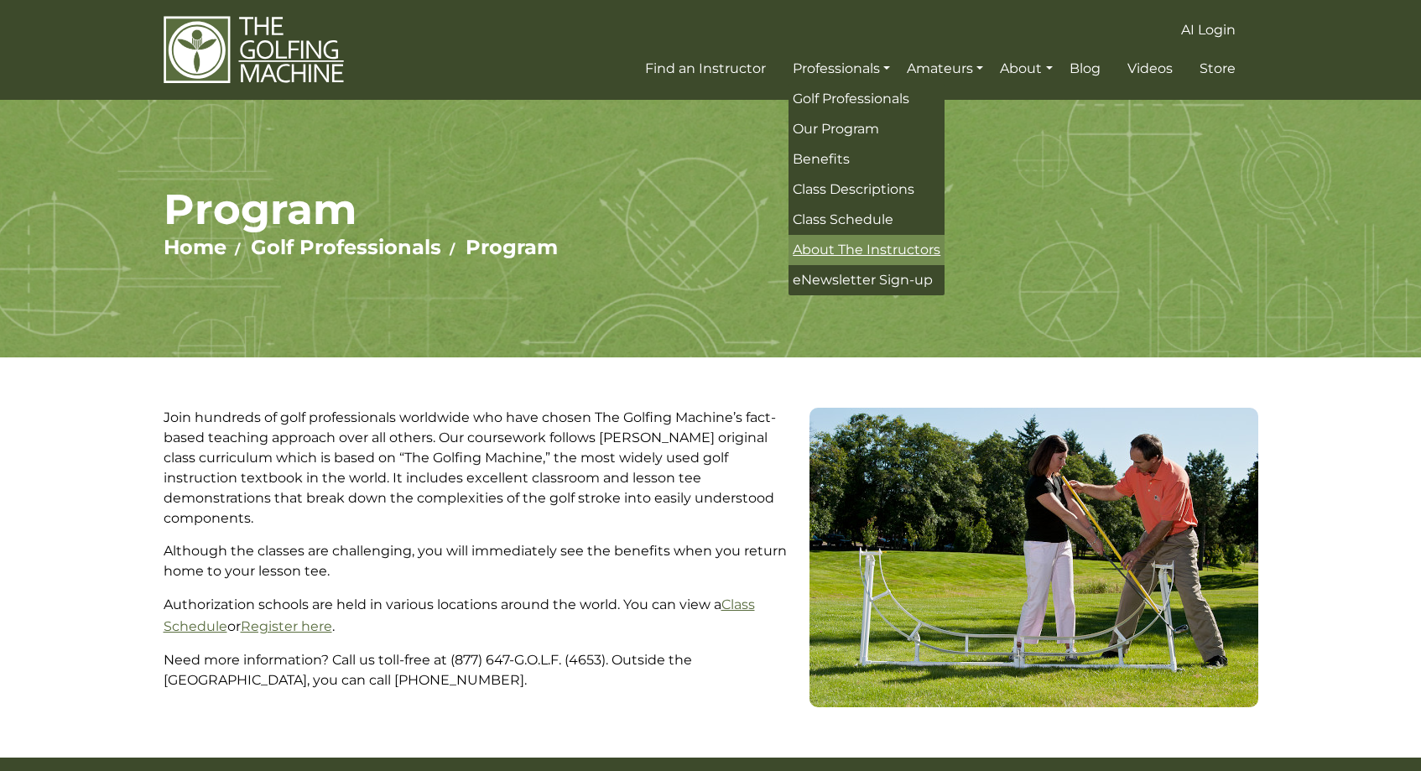  What do you see at coordinates (480, 561) in the screenshot?
I see `p: Although the classes are challenging, you will immediately see the benefits when you return home ...` at bounding box center [480, 561].